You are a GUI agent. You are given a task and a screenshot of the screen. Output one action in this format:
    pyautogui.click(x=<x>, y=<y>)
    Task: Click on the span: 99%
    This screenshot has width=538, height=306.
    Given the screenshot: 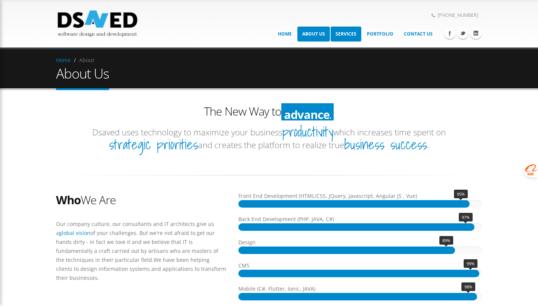 What is the action you would take?
    pyautogui.click(x=471, y=263)
    